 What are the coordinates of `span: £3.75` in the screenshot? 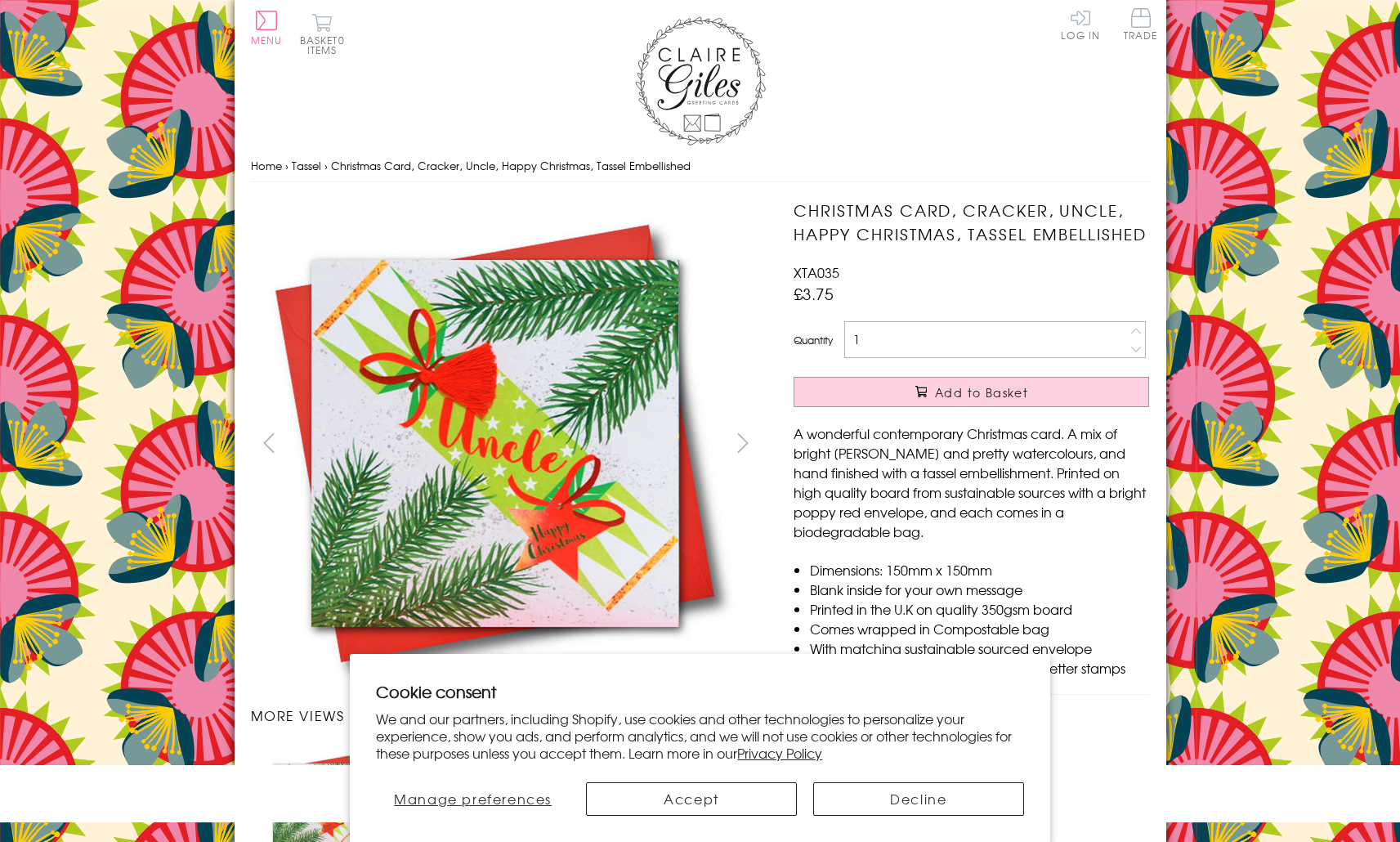 It's located at (813, 294).